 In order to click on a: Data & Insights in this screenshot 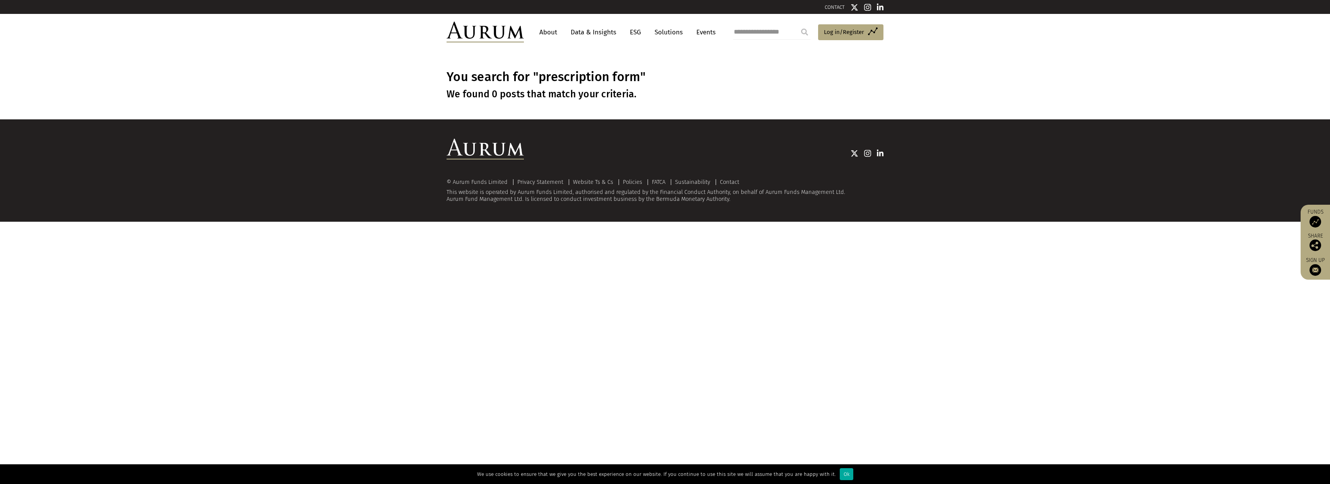, I will do `click(593, 32)`.